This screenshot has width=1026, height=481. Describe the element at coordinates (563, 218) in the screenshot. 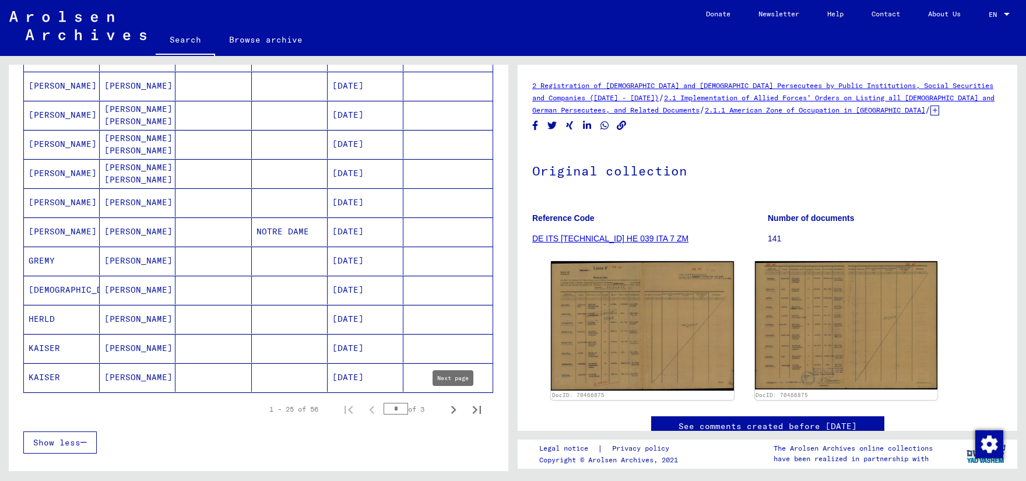

I see `b: Reference Code` at that location.